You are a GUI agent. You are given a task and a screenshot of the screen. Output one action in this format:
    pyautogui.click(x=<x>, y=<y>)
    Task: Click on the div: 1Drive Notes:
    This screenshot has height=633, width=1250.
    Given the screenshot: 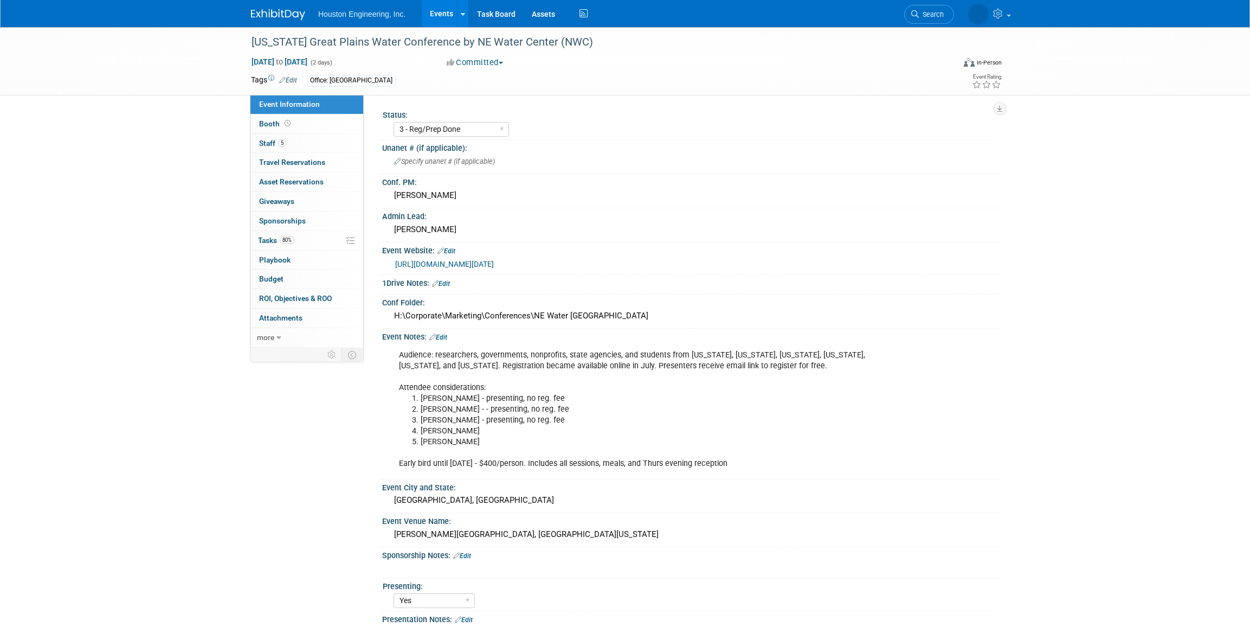 What is the action you would take?
    pyautogui.click(x=691, y=282)
    